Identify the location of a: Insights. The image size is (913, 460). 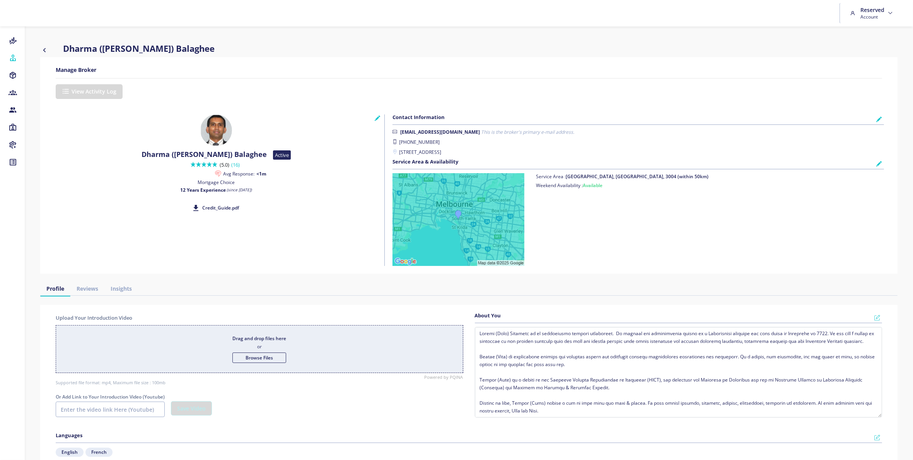
(121, 289).